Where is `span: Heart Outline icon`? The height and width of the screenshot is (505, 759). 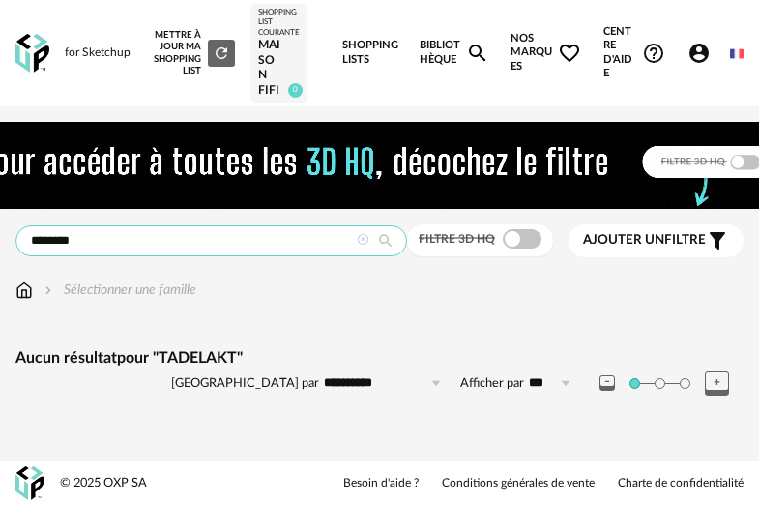 span: Heart Outline icon is located at coordinates (569, 53).